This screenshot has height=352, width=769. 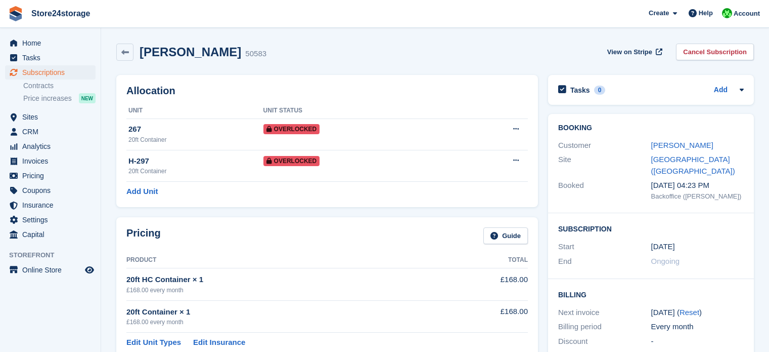 I want to click on span: Tasks, so click(x=53, y=58).